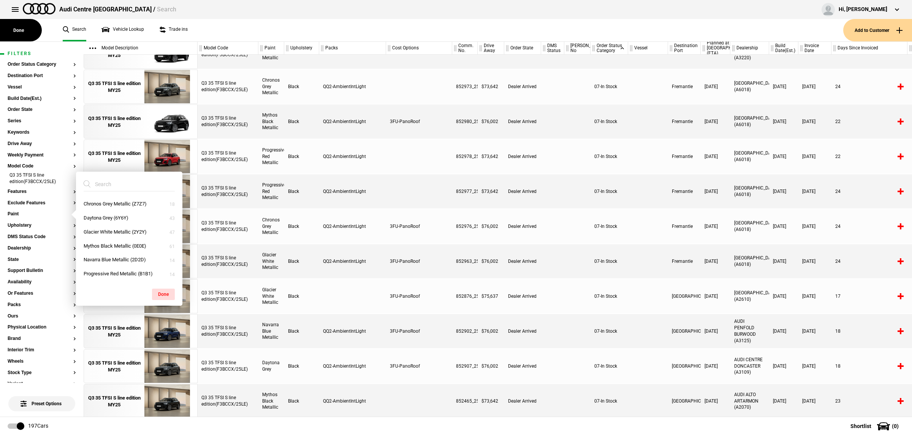 Image resolution: width=912 pixels, height=436 pixels. I want to click on div: Glacier White Metallic, so click(271, 296).